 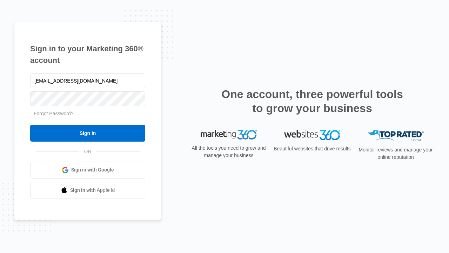 I want to click on a: Sign in with Google, so click(x=88, y=170).